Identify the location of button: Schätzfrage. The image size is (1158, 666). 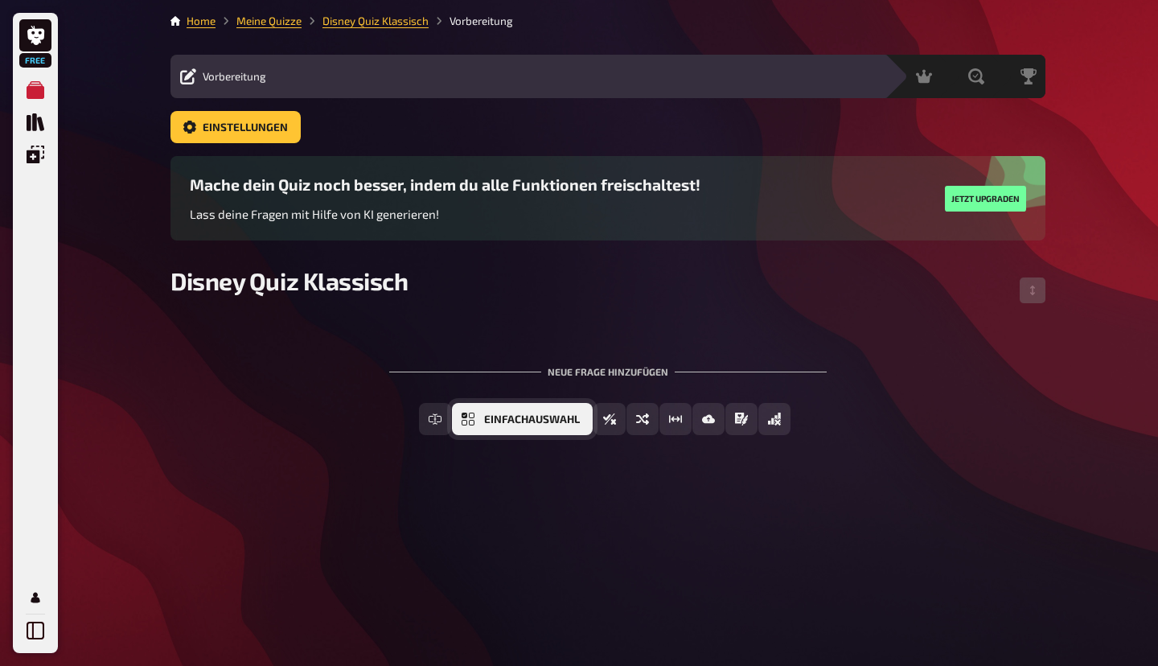
(675, 419).